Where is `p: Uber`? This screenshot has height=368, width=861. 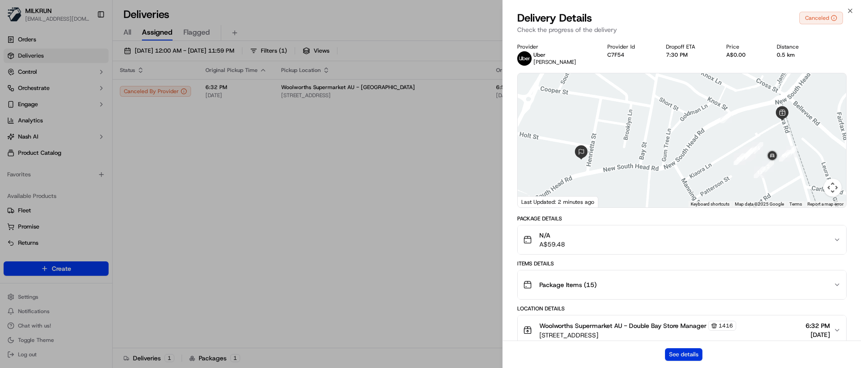
p: Uber is located at coordinates (555, 55).